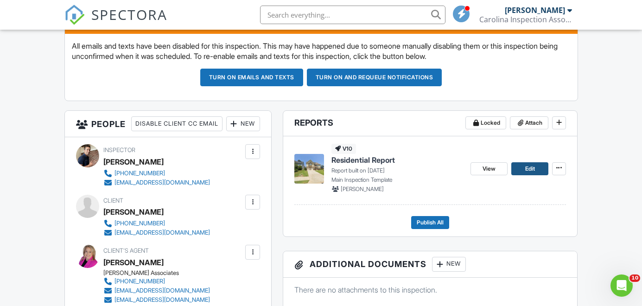  Describe the element at coordinates (635, 278) in the screenshot. I see `span: 10` at that location.